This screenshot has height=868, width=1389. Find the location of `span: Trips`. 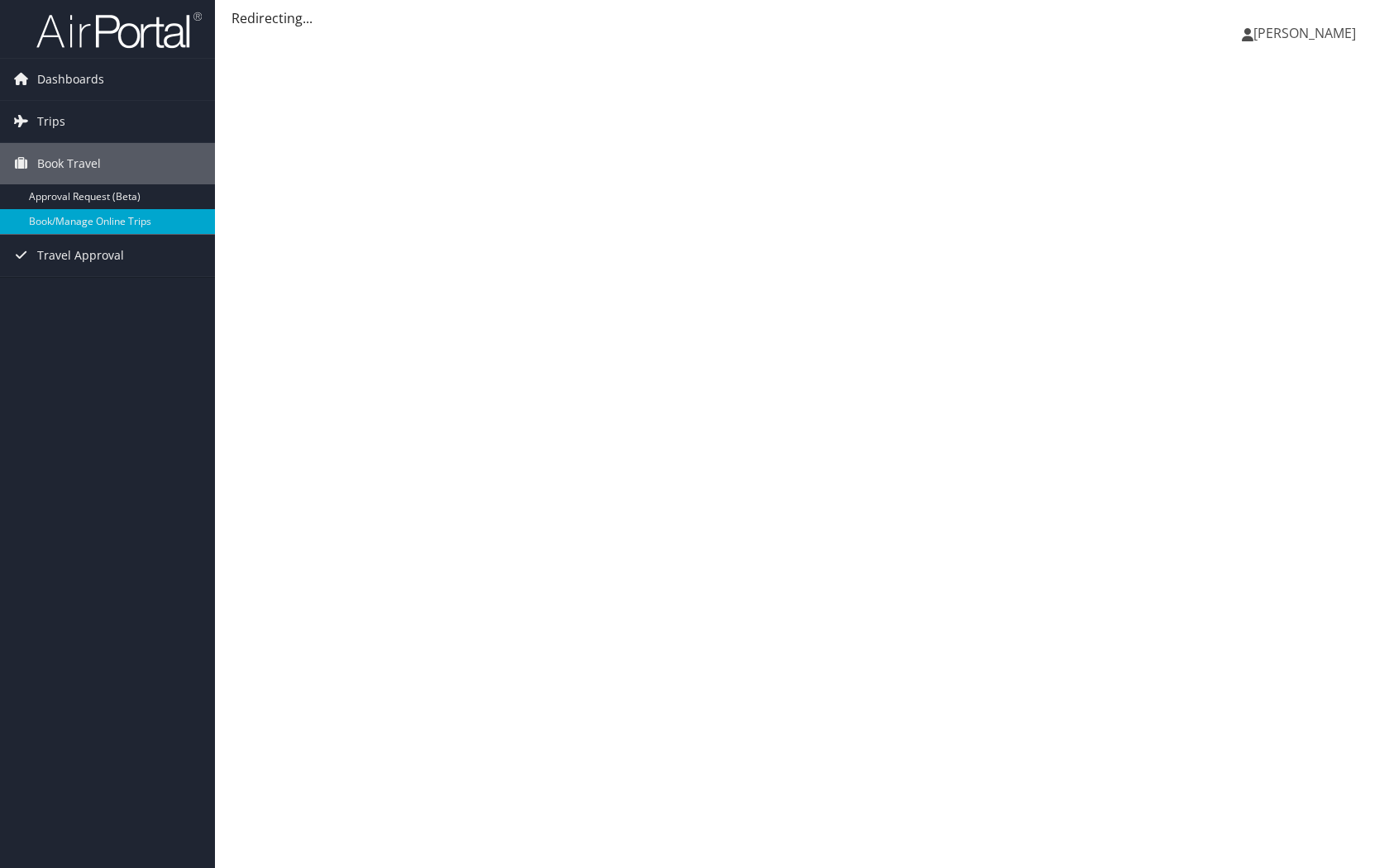

span: Trips is located at coordinates (51, 121).